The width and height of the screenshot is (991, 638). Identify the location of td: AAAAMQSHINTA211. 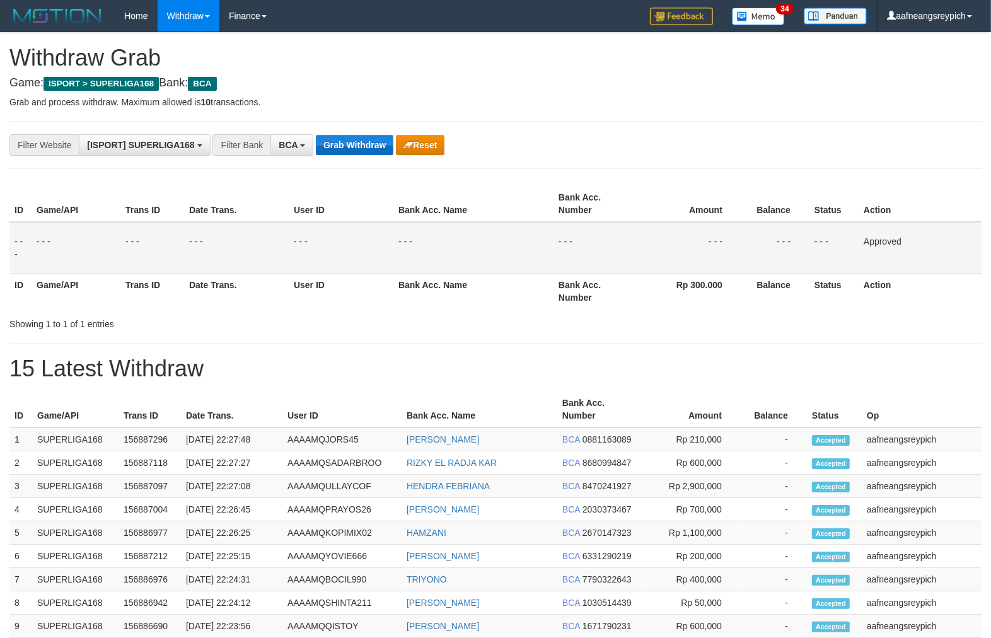
(342, 603).